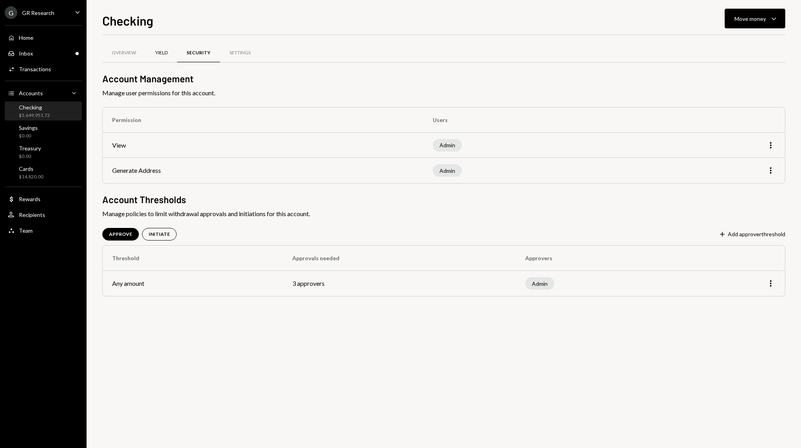 This screenshot has width=801, height=448. I want to click on div: Security, so click(198, 53).